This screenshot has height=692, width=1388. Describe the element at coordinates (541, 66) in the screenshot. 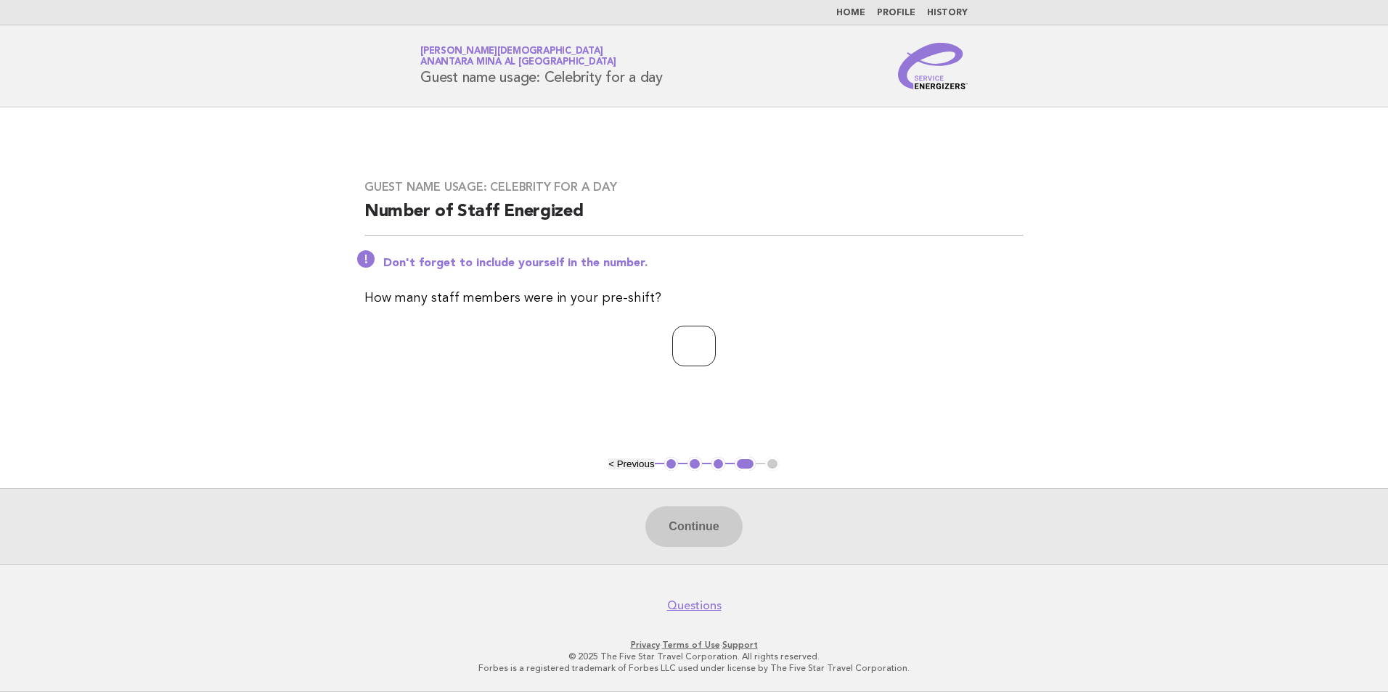

I see `h1: Guest name usage: Celebrity for a day` at that location.